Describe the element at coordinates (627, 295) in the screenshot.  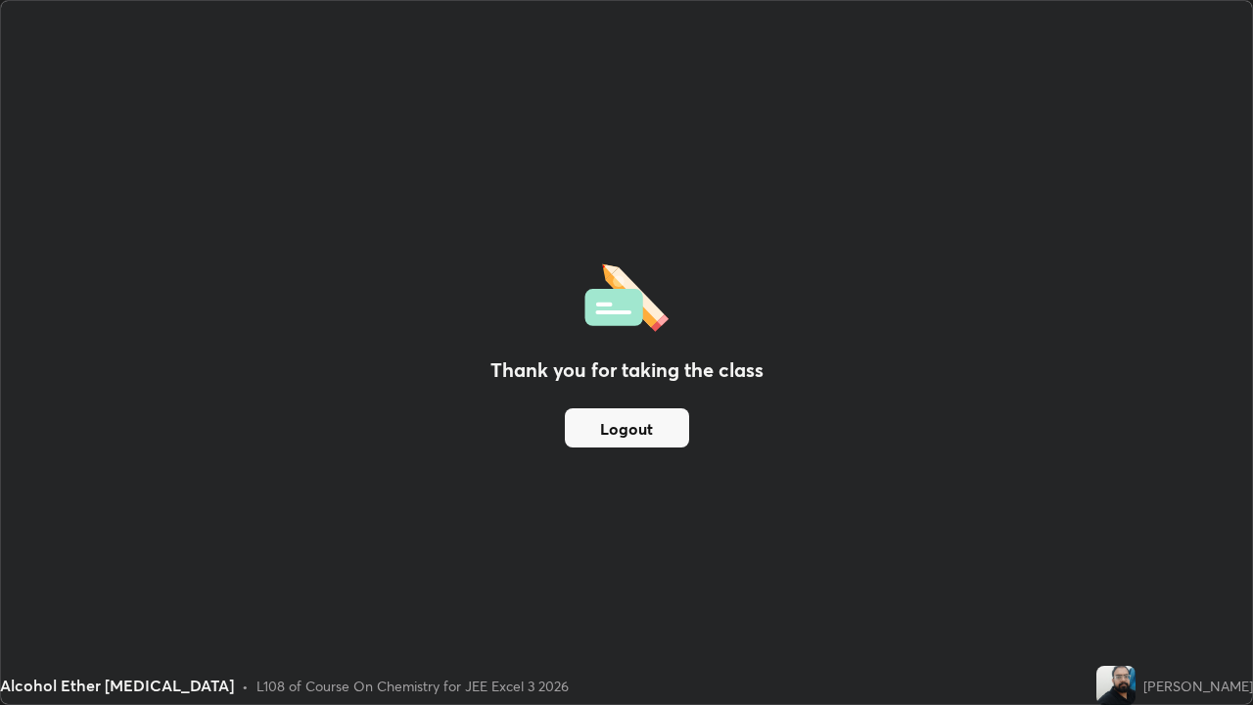
I see `img: offlineFeedback.1438e8b3.svg` at that location.